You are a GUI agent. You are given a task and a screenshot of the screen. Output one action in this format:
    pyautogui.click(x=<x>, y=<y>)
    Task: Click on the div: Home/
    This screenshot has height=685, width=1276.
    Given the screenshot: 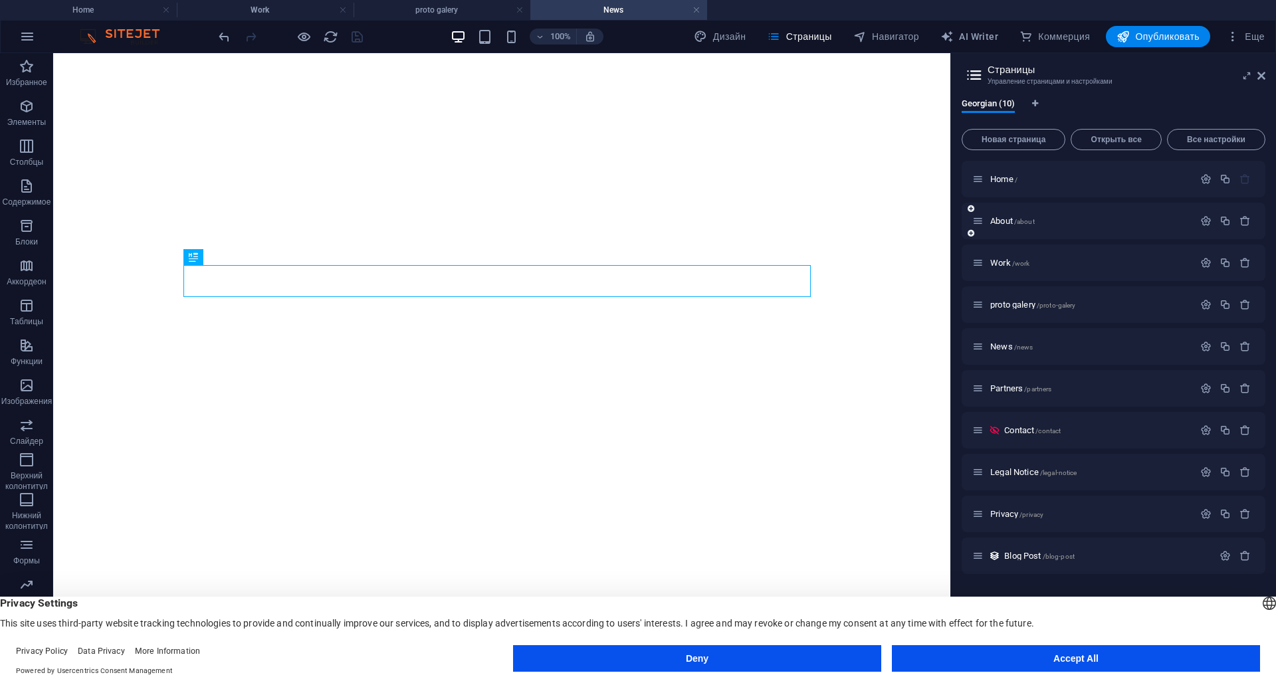 What is the action you would take?
    pyautogui.click(x=1090, y=179)
    